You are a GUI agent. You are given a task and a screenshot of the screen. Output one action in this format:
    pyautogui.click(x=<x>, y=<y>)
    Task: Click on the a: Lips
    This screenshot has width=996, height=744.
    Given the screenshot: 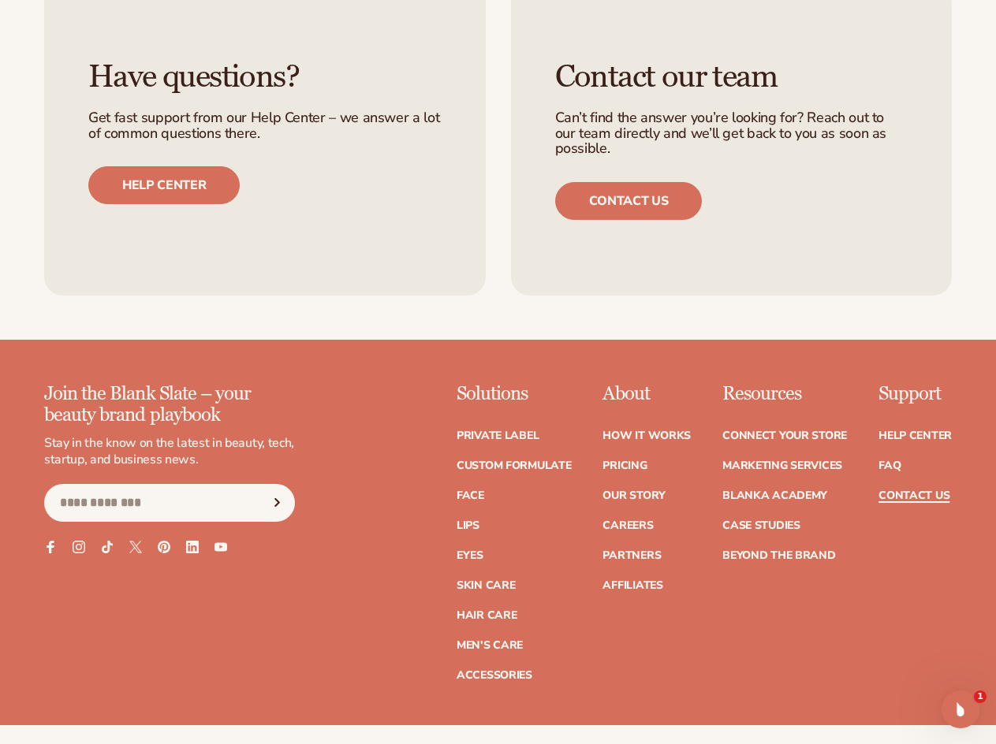 What is the action you would take?
    pyautogui.click(x=468, y=526)
    